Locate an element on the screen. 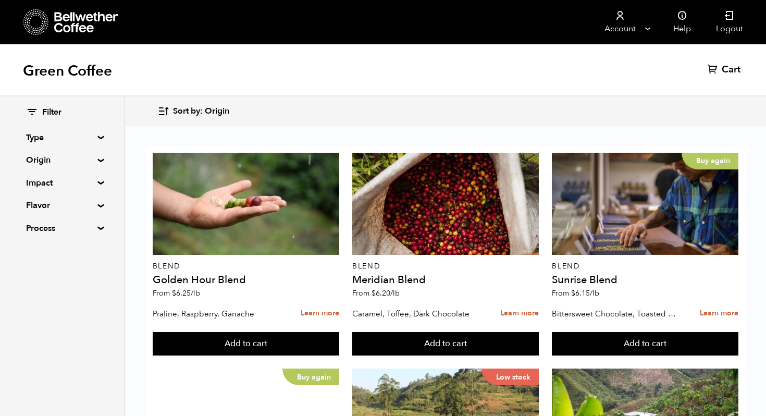  bdi: 6.15 is located at coordinates (585, 293).